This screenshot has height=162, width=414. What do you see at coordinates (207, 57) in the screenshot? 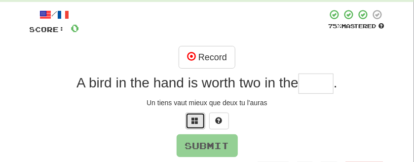
I see `button: Record` at bounding box center [207, 57].